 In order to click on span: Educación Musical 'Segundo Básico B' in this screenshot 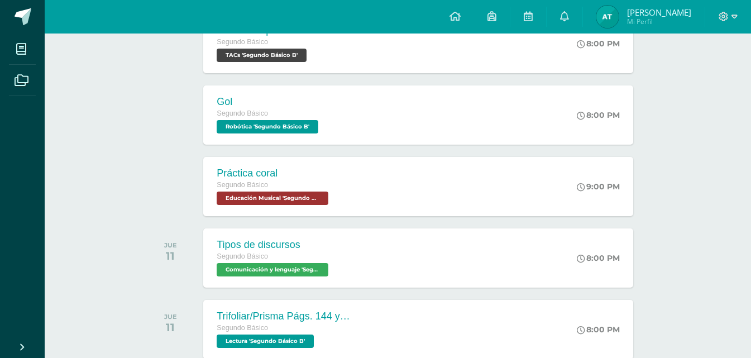, I will do `click(272, 198)`.